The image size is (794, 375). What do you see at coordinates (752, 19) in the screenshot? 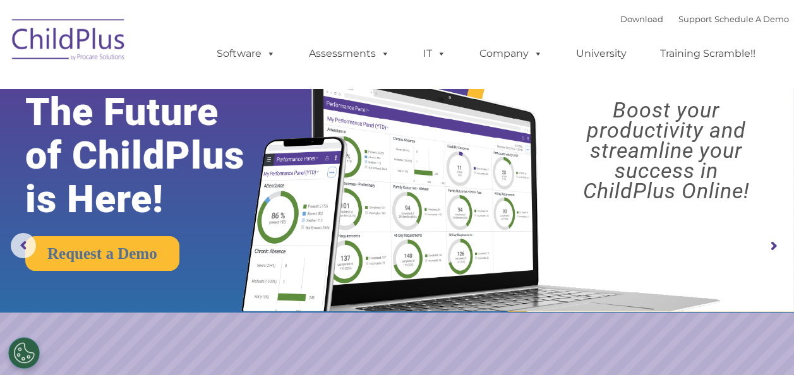
I see `a: Schedule A Demo` at bounding box center [752, 19].